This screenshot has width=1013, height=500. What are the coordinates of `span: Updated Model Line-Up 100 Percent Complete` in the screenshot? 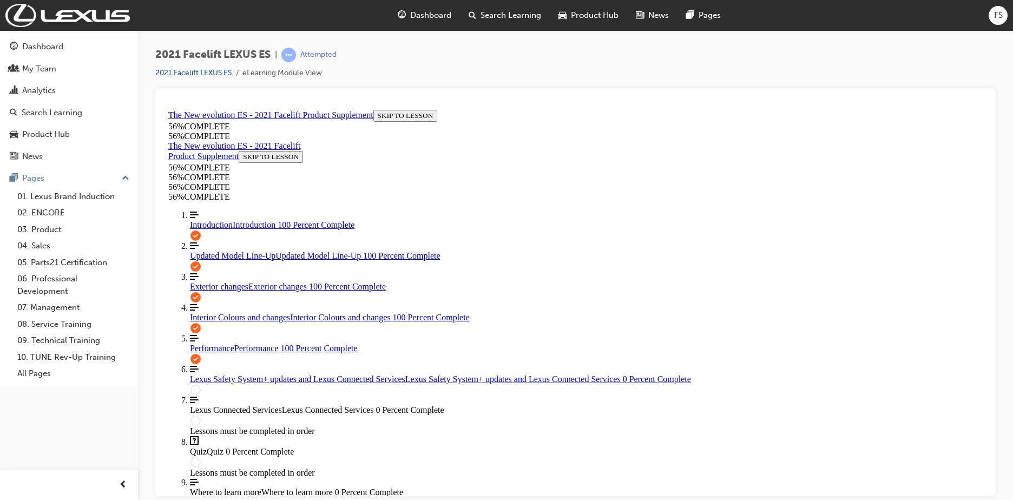 It's located at (194, 150).